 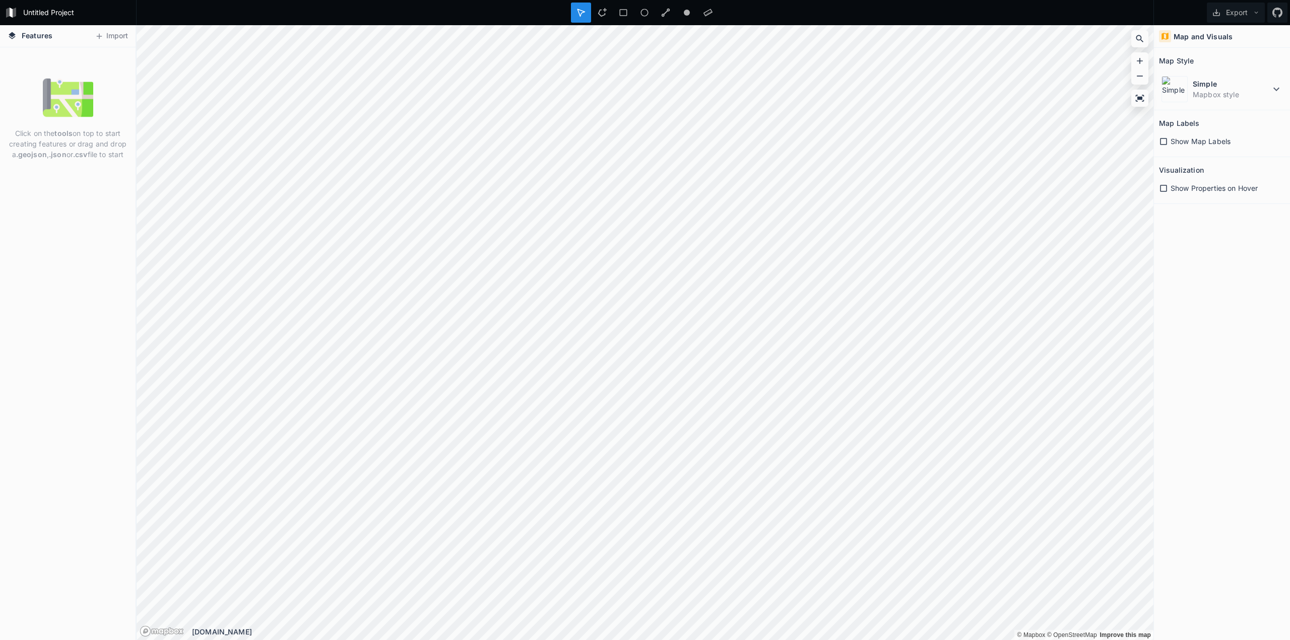 I want to click on strong: tools, so click(x=63, y=133).